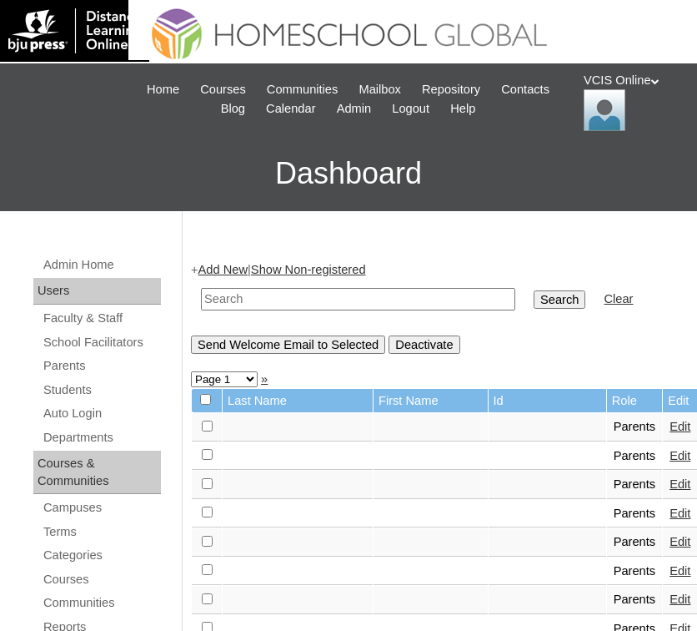 The image size is (697, 631). I want to click on a: Campuses, so click(101, 507).